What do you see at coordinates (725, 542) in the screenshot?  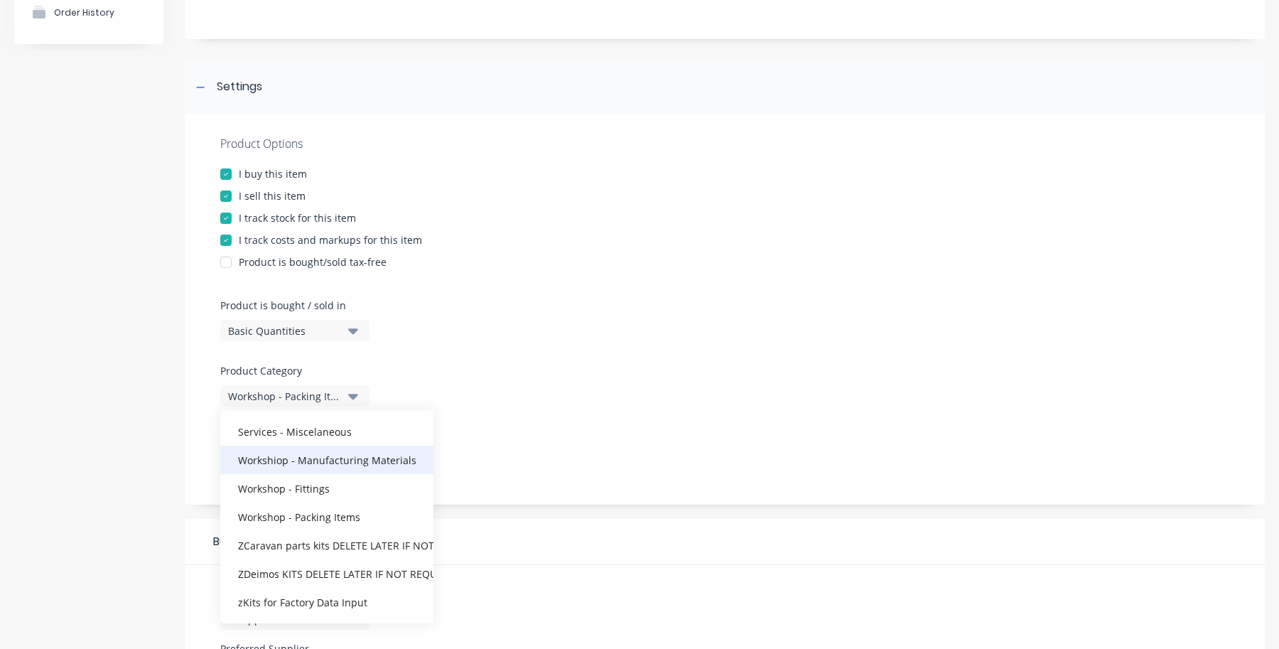 I see `div: Buying` at bounding box center [725, 542].